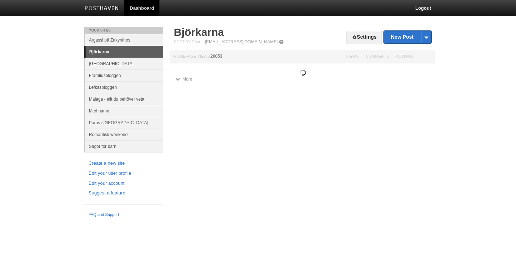 The width and height of the screenshot is (516, 270). I want to click on a: Romantisk weekend, so click(124, 134).